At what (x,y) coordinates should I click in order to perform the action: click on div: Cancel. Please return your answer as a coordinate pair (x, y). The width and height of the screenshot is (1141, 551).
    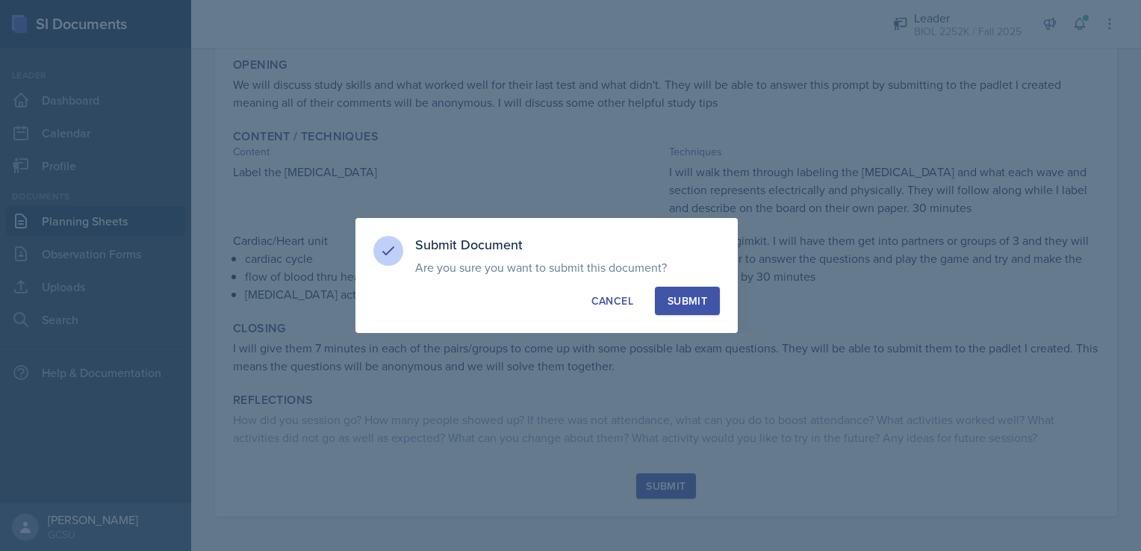
    Looking at the image, I should click on (612, 301).